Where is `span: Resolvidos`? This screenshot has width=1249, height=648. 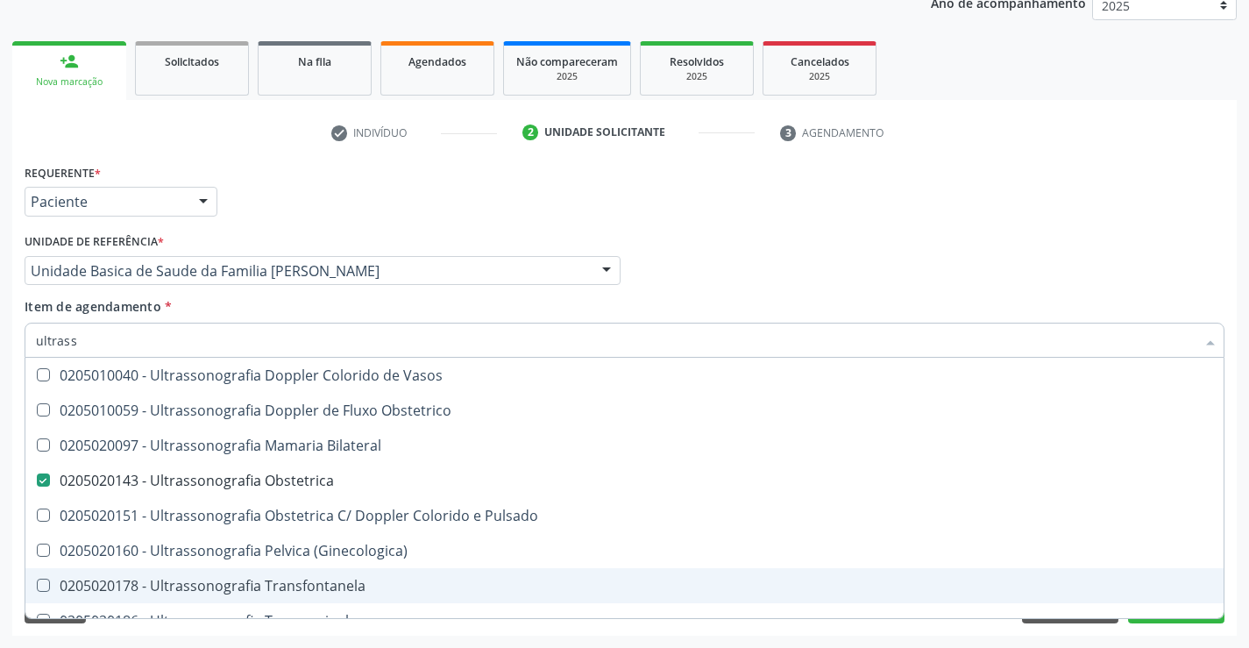
span: Resolvidos is located at coordinates (697, 61).